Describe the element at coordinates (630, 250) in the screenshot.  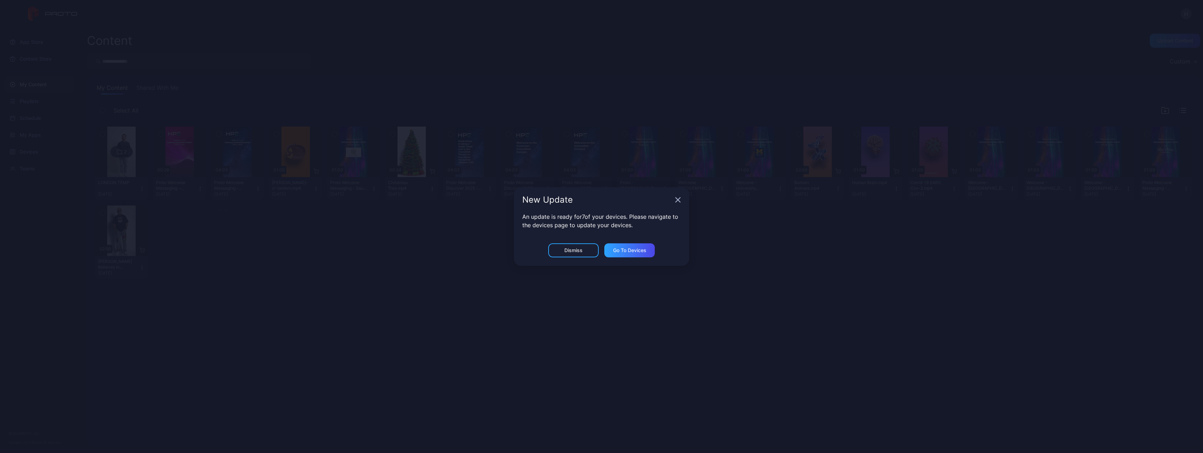
I see `div: Go to devices` at that location.